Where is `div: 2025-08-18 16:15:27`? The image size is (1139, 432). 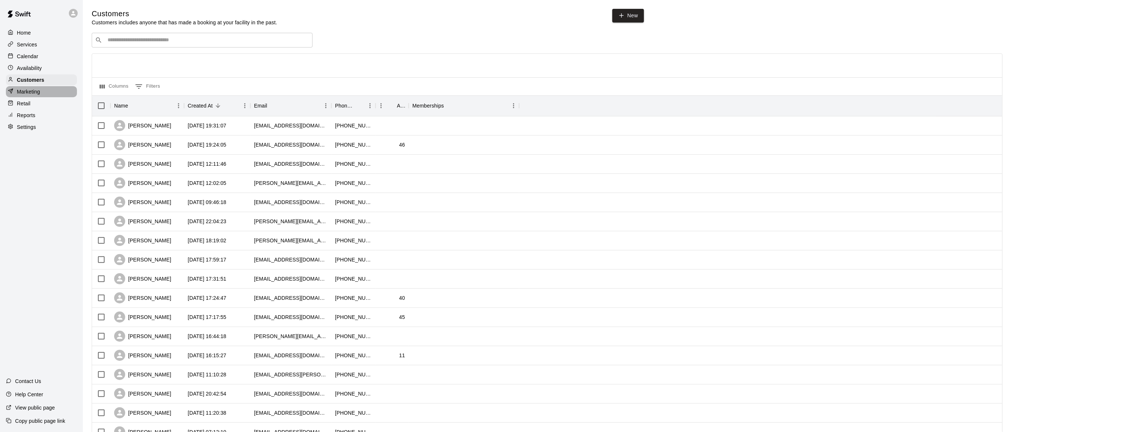 div: 2025-08-18 16:15:27 is located at coordinates (207, 355).